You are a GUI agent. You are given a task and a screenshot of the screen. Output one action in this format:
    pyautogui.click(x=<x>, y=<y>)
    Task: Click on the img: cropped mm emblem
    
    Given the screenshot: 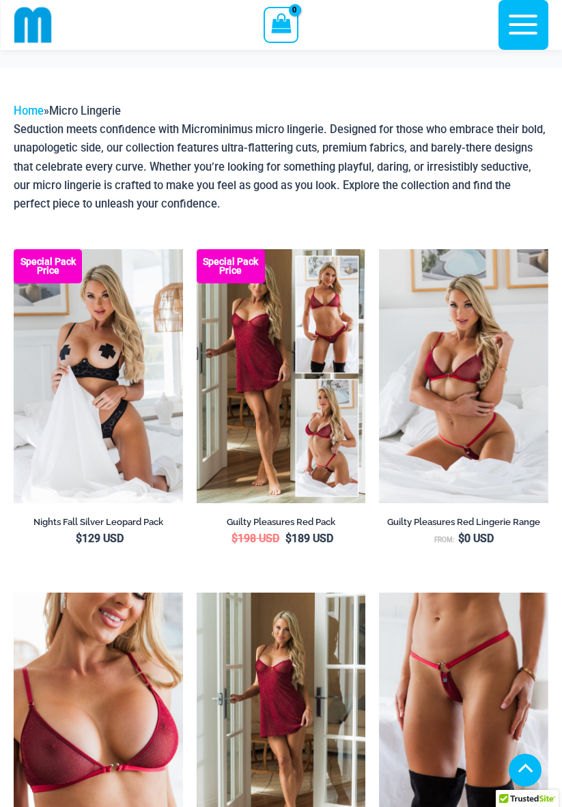 What is the action you would take?
    pyautogui.click(x=33, y=25)
    